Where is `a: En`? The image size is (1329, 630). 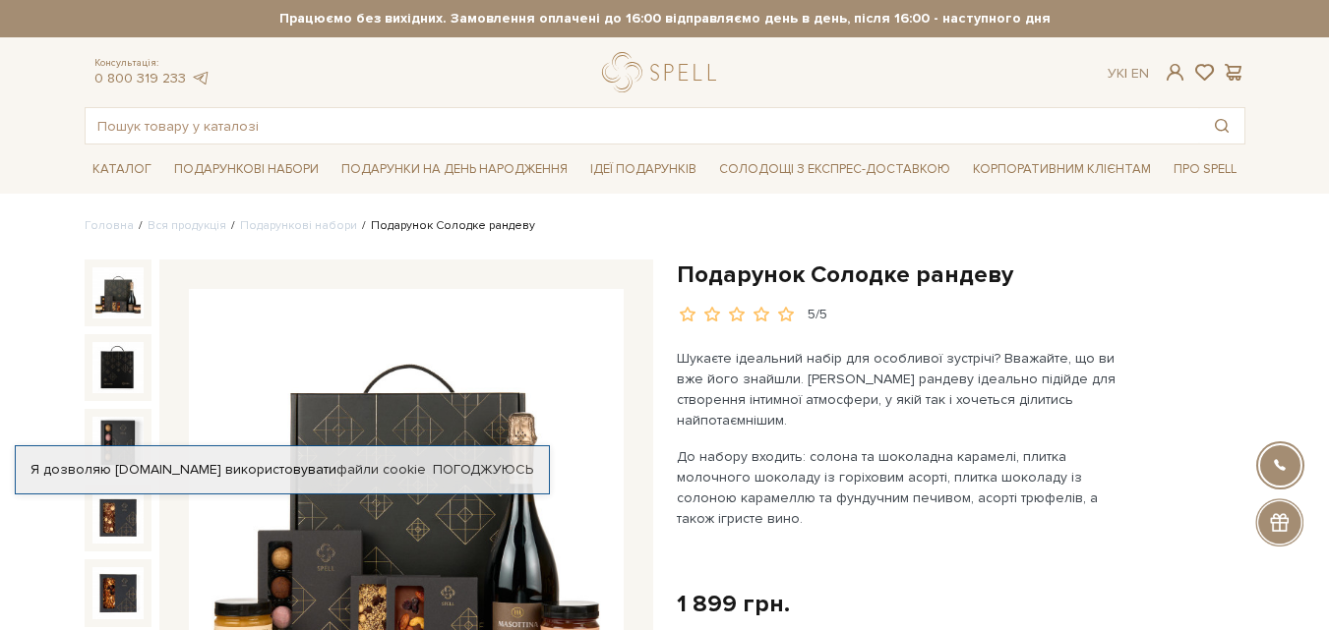
a: En is located at coordinates (1140, 73).